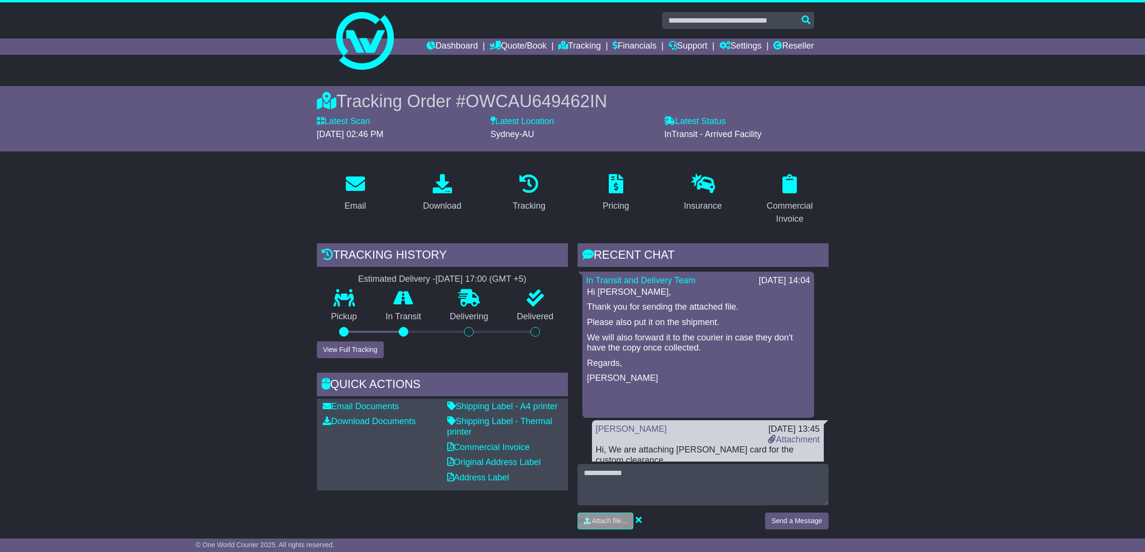 This screenshot has width=1145, height=552. Describe the element at coordinates (442, 279) in the screenshot. I see `div: Estimated Delivery -` at that location.